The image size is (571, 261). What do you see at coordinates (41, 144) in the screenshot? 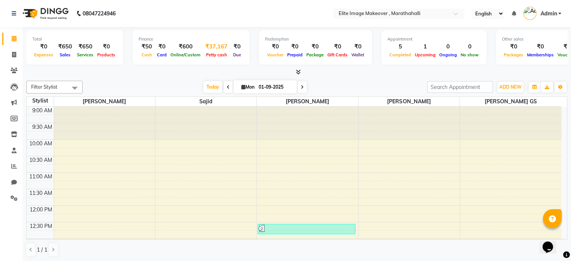
I see `div: 10:00 AM` at bounding box center [41, 144].